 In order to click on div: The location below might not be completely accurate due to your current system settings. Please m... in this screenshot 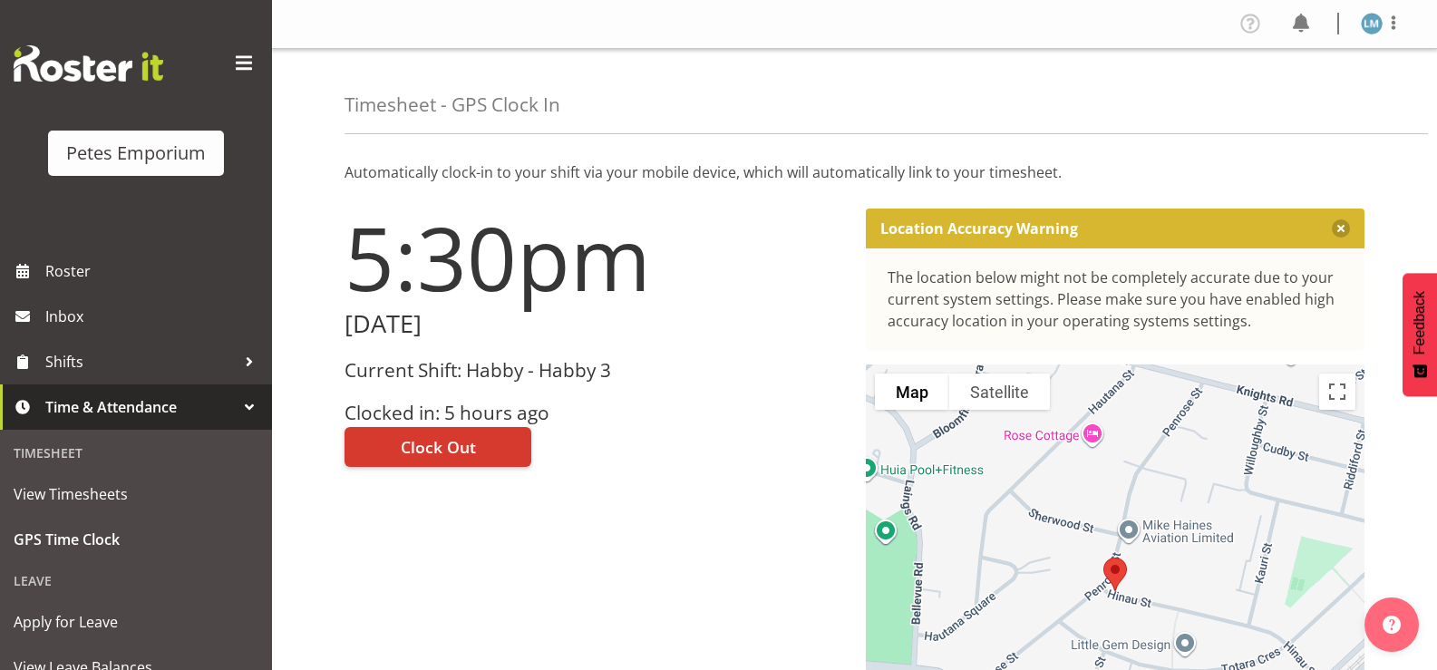, I will do `click(1115, 299)`.